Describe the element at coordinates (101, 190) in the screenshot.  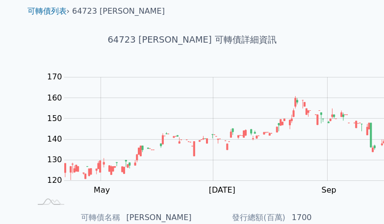
I see `tspan: May` at that location.